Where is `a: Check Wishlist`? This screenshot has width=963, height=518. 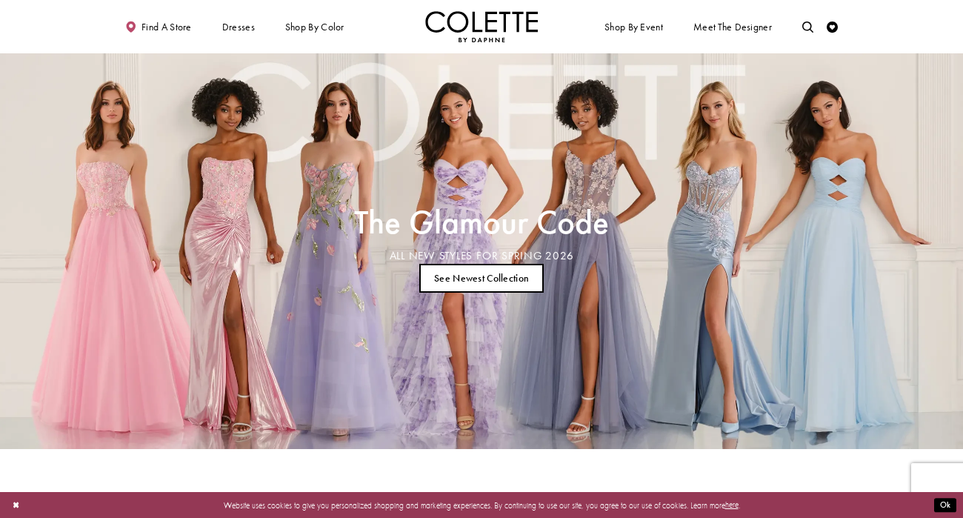
a: Check Wishlist is located at coordinates (832, 27).